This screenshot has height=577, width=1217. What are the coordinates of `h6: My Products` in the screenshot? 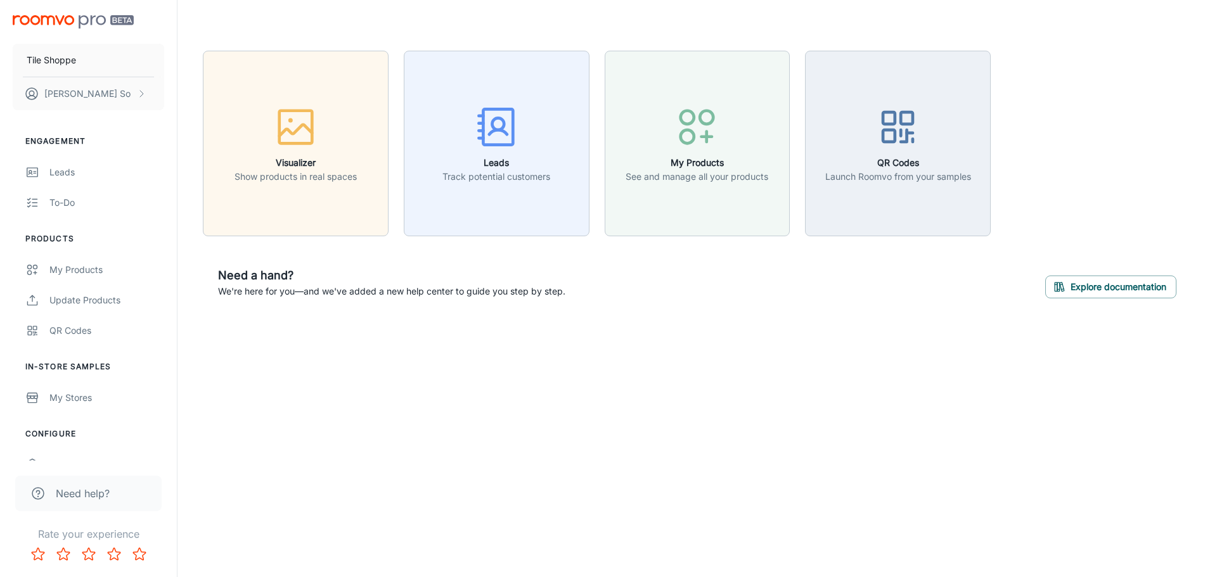 It's located at (696, 163).